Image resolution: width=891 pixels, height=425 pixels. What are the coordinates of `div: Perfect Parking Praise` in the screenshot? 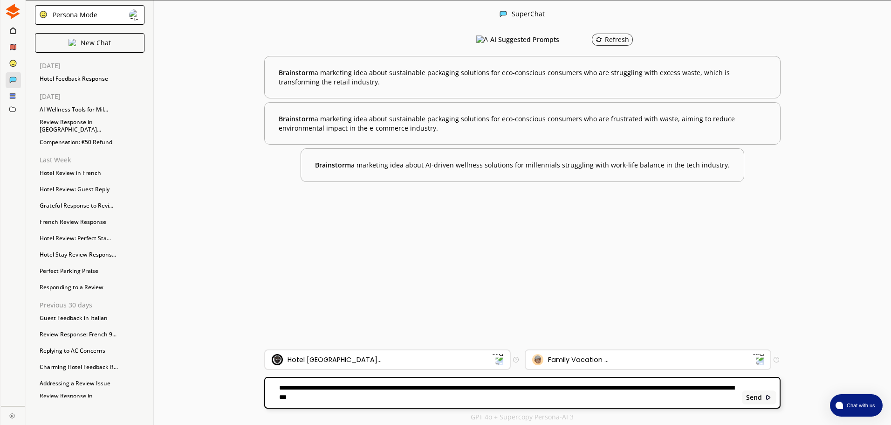 It's located at (90, 271).